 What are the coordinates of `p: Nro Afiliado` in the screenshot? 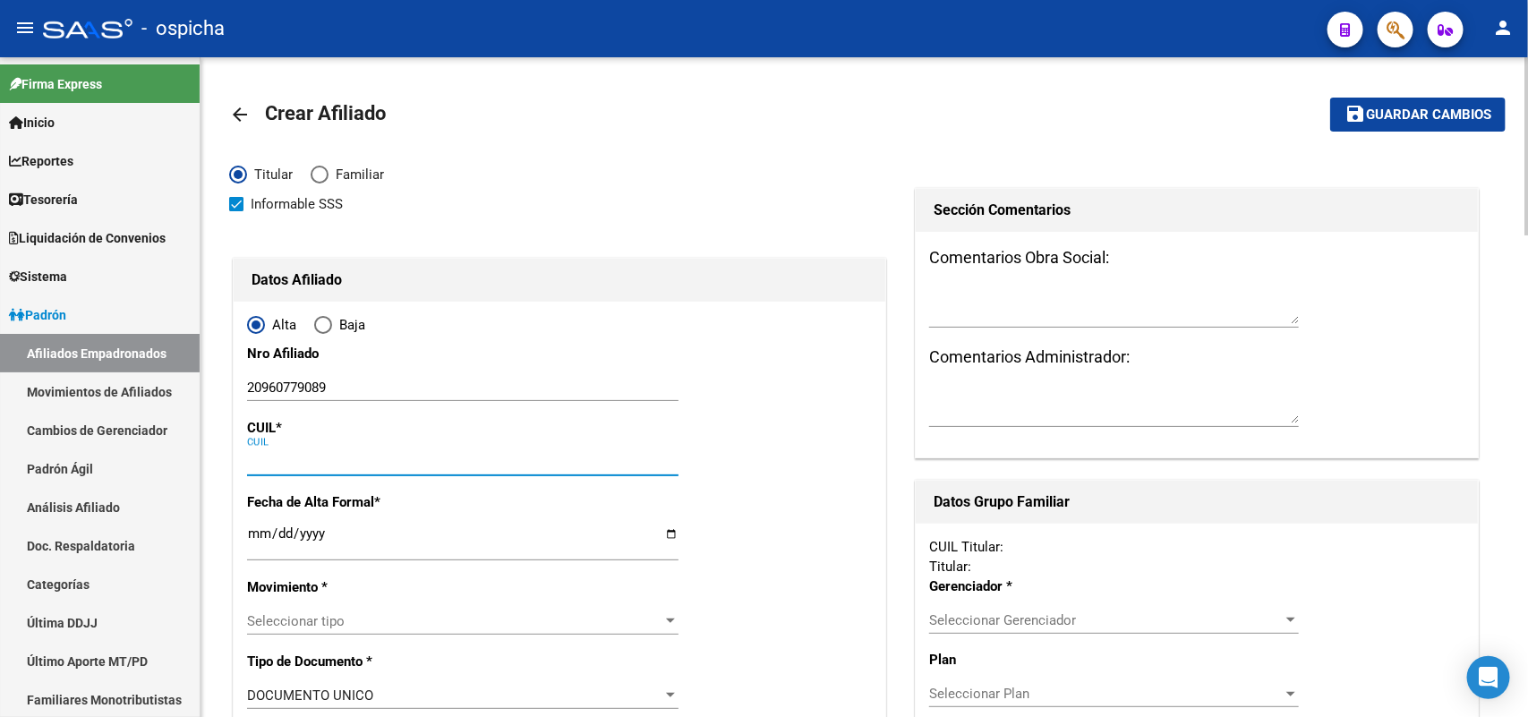 It's located at (340, 354).